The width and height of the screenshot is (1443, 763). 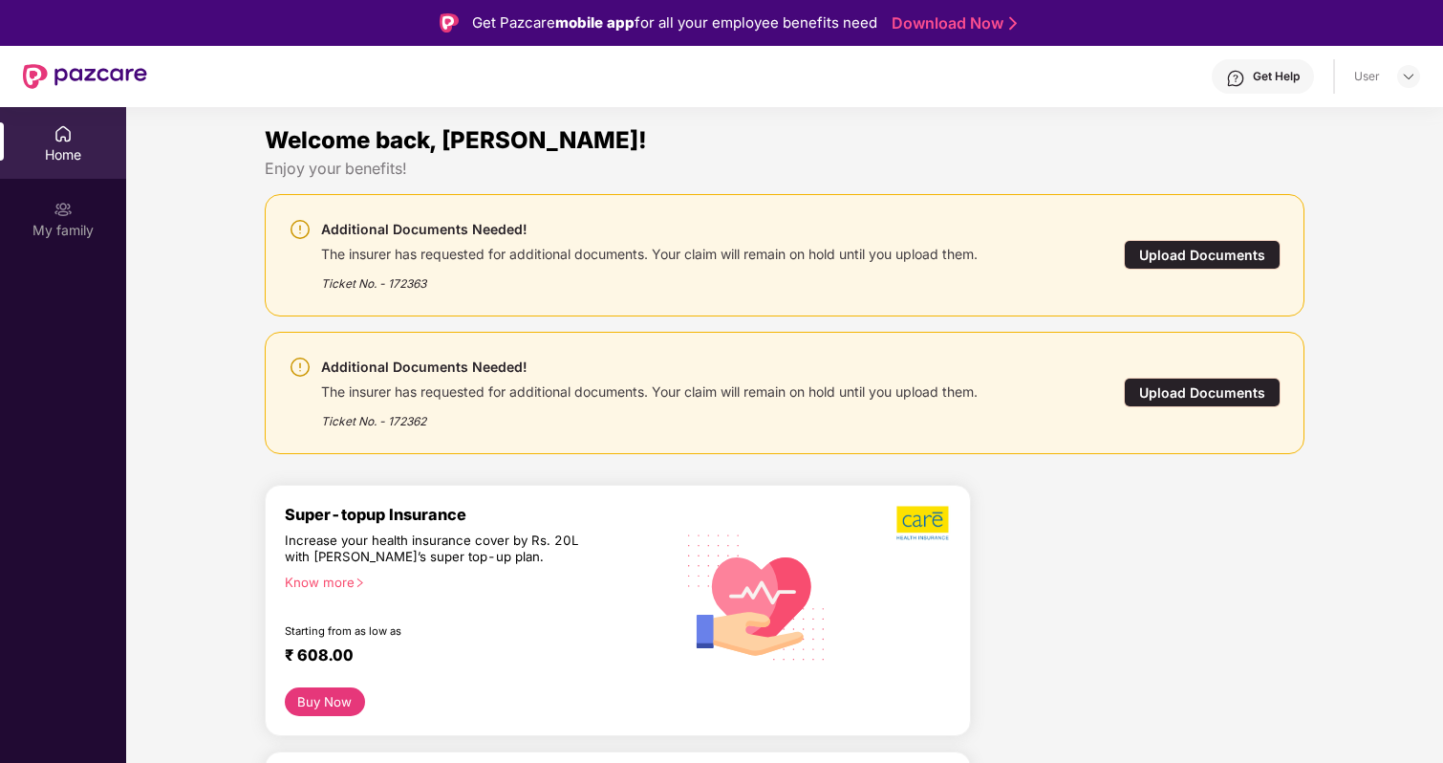 I want to click on img: New Pazcare Logo, so click(x=85, y=76).